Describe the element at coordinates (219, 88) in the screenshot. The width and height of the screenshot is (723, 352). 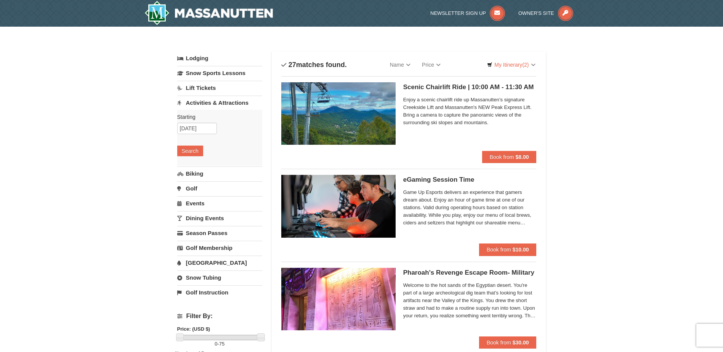
I see `a: Lift Tickets` at that location.